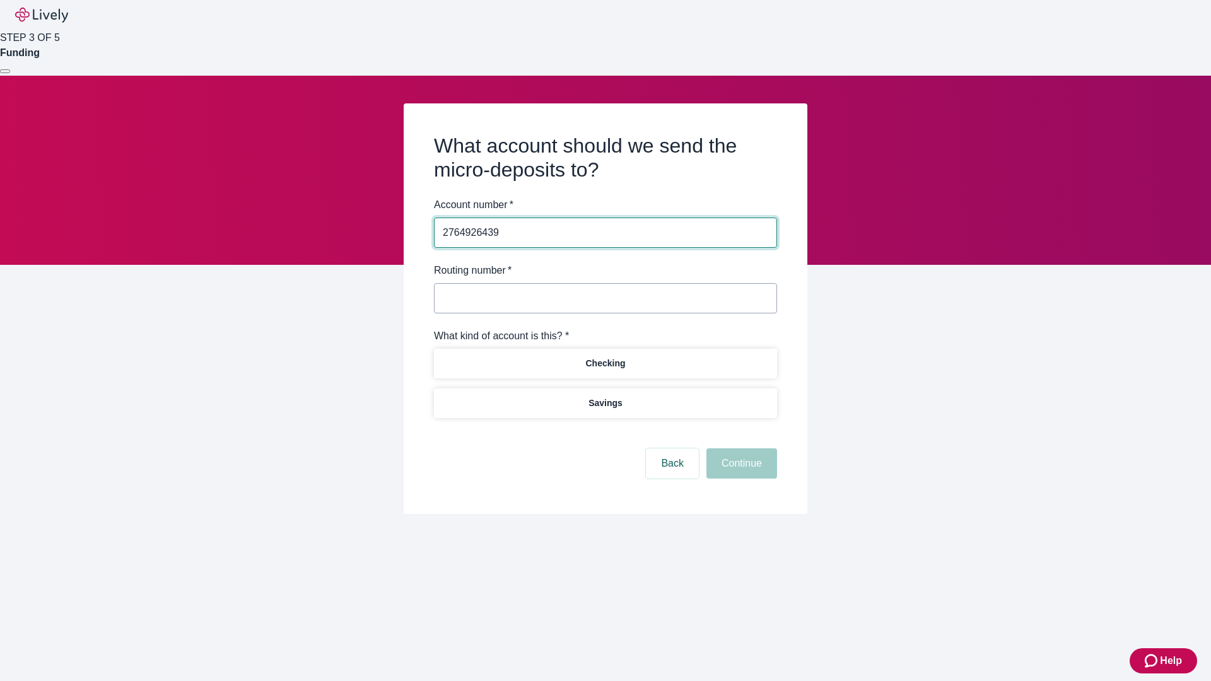 The width and height of the screenshot is (1211, 681). Describe the element at coordinates (606, 158) in the screenshot. I see `h2: What account should we send the micro-deposits to?` at that location.